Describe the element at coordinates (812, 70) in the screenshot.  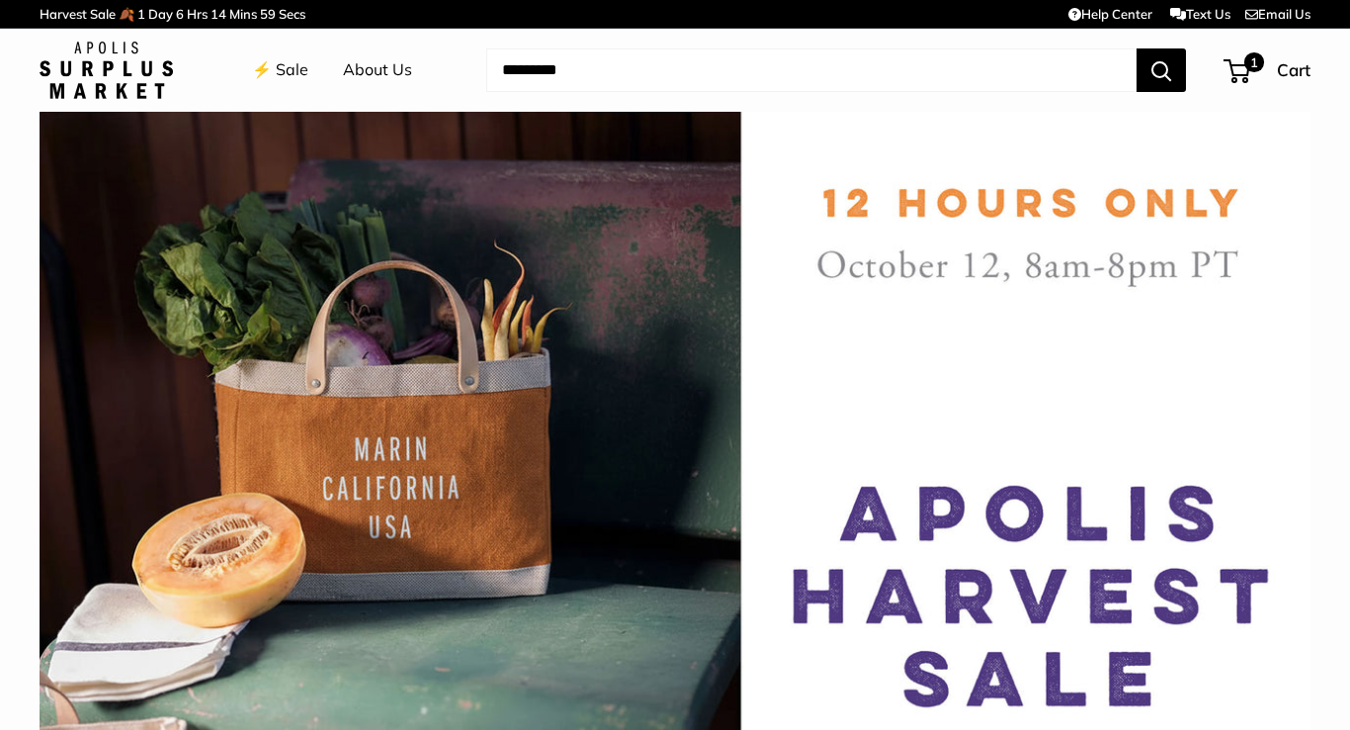
I see `input: Search...` at that location.